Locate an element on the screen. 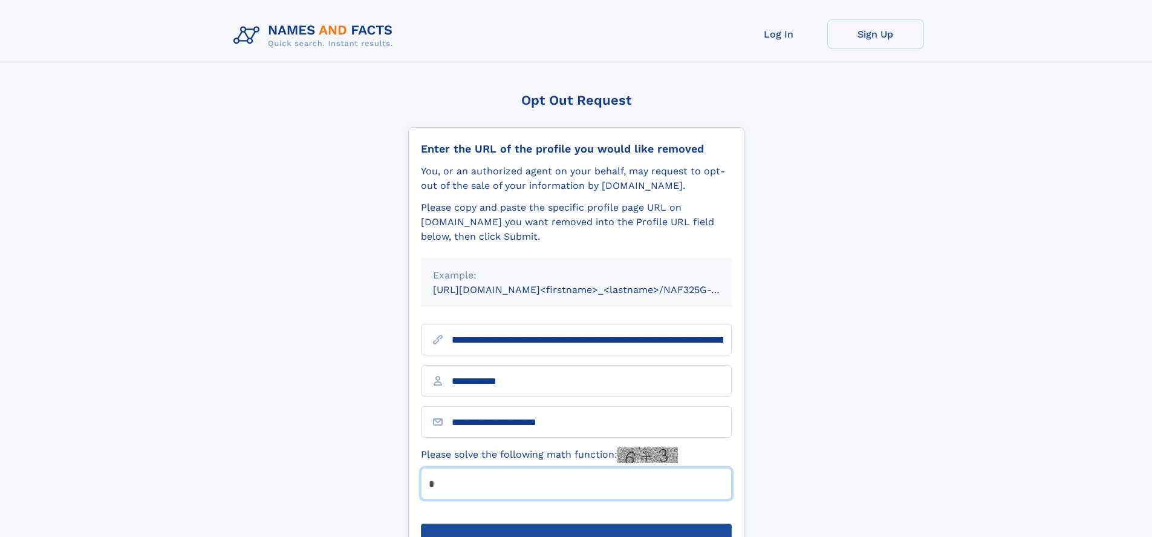  img: Logo Names and Facts is located at coordinates (316, 36).